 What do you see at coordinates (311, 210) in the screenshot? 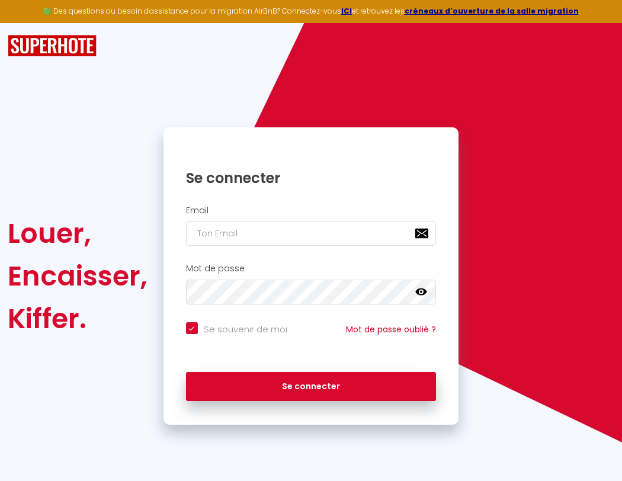
I see `h2: Email` at bounding box center [311, 210].